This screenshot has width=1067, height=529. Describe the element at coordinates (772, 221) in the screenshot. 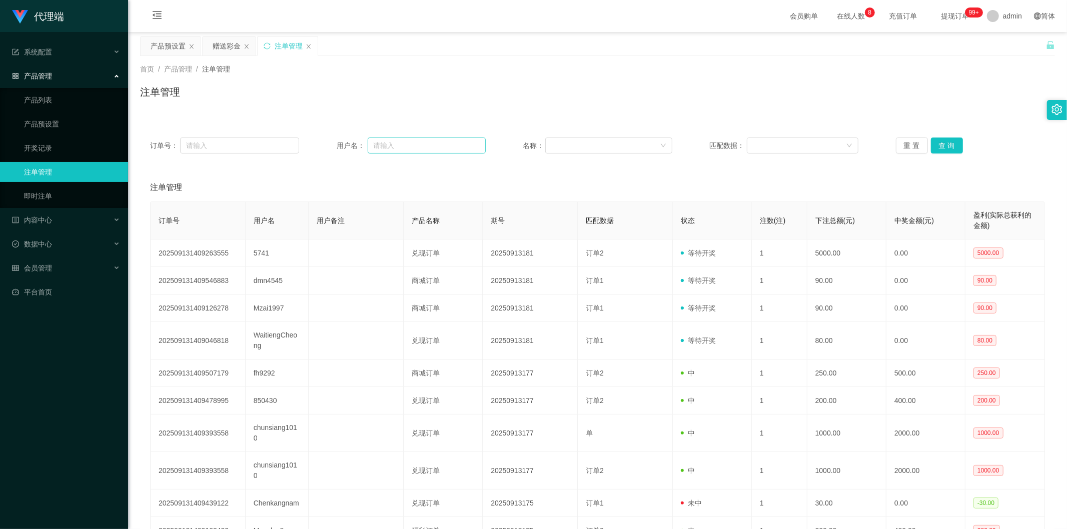

I see `span: 注数(注)` at that location.